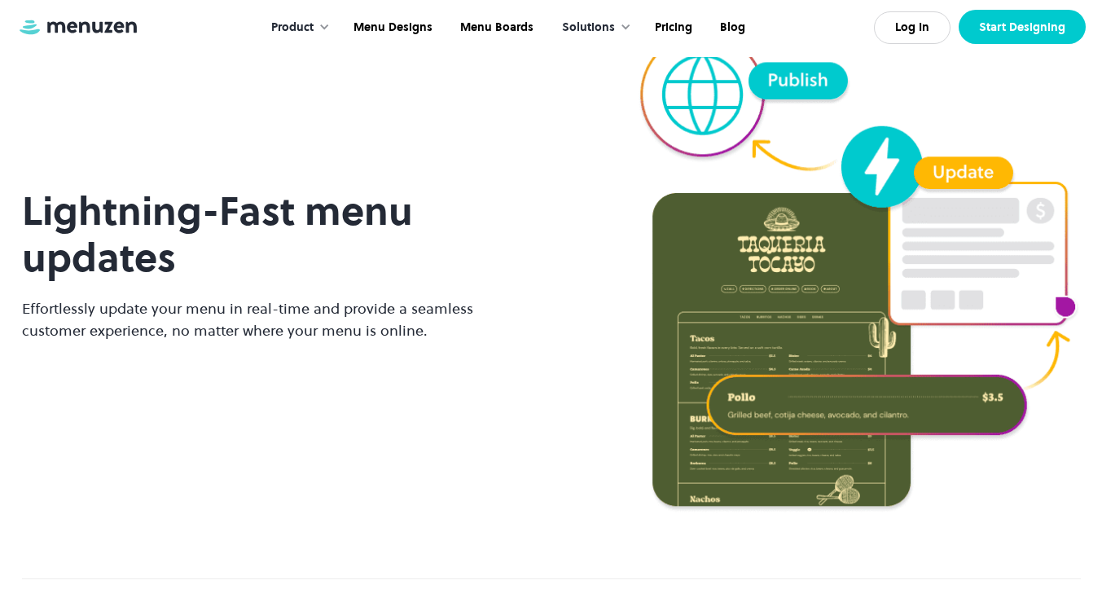 The height and width of the screenshot is (598, 1102). What do you see at coordinates (495, 28) in the screenshot?
I see `a: Menu Boards` at bounding box center [495, 28].